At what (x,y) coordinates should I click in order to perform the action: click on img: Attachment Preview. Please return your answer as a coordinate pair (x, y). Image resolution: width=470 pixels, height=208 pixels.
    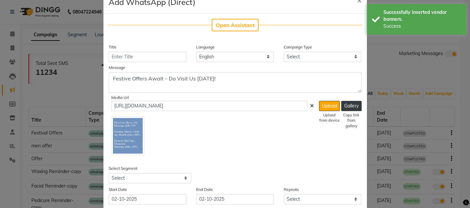
    Looking at the image, I should click on (128, 136).